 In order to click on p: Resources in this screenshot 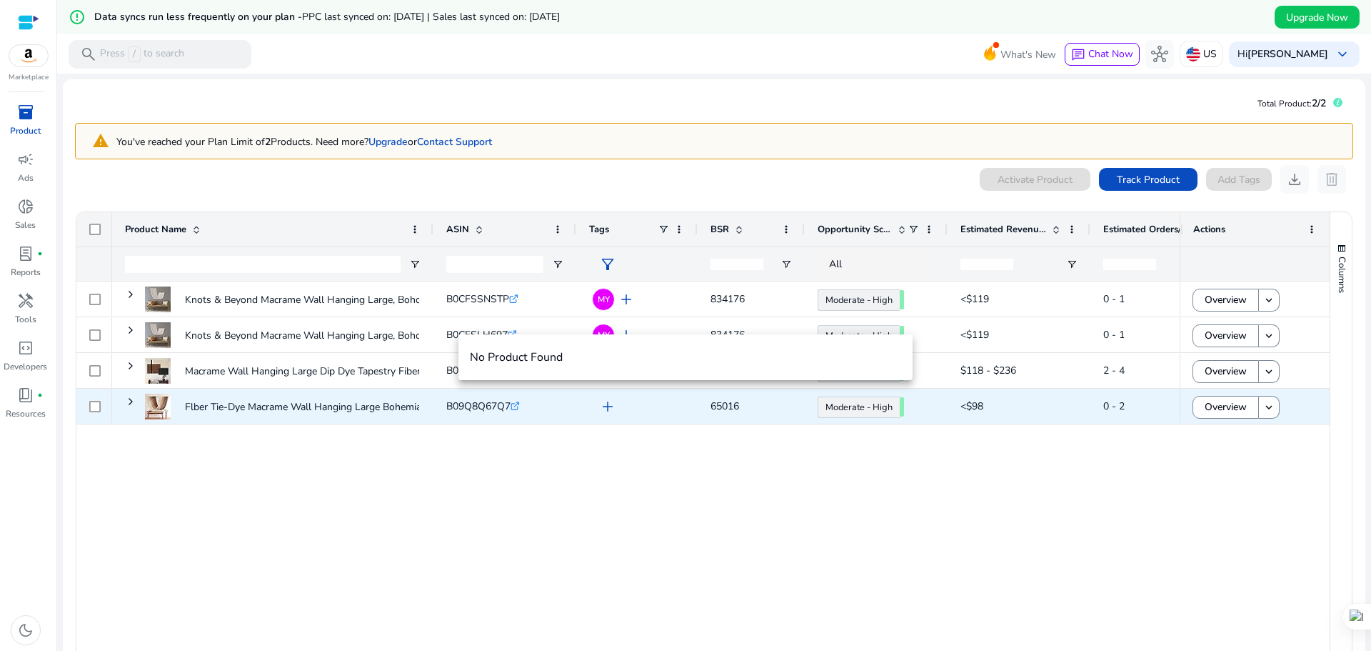, I will do `click(26, 414)`.